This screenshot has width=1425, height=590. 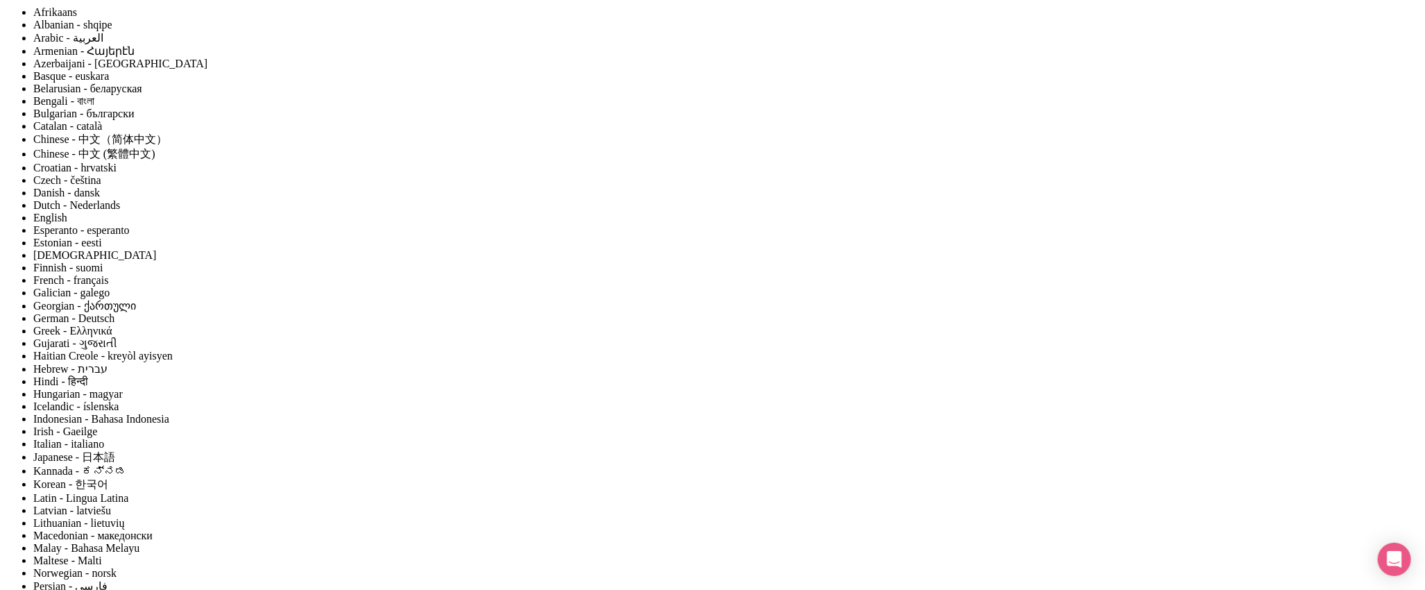 I want to click on a: Latin - Lingua Latina, so click(x=80, y=497).